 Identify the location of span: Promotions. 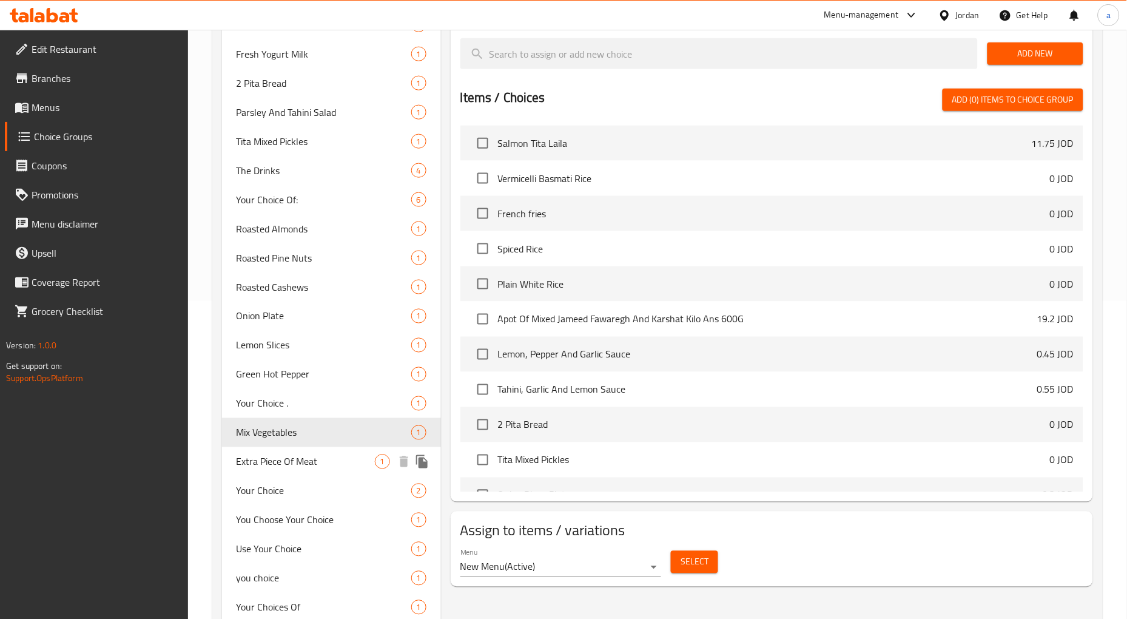
(105, 195).